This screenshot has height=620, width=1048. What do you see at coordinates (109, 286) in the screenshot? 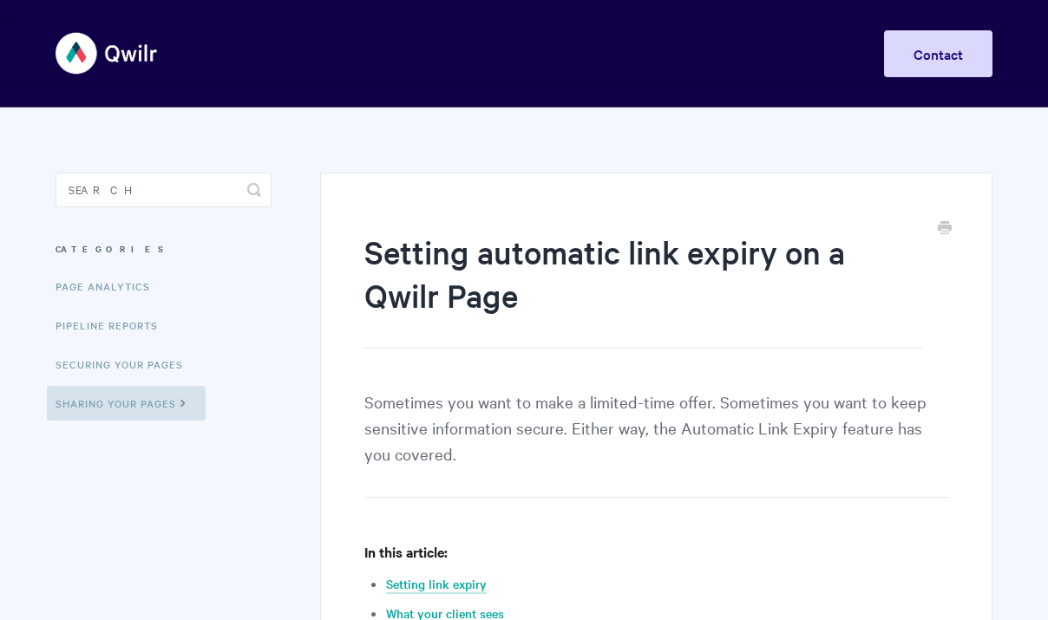
I see `a: Page Analytics` at bounding box center [109, 286].